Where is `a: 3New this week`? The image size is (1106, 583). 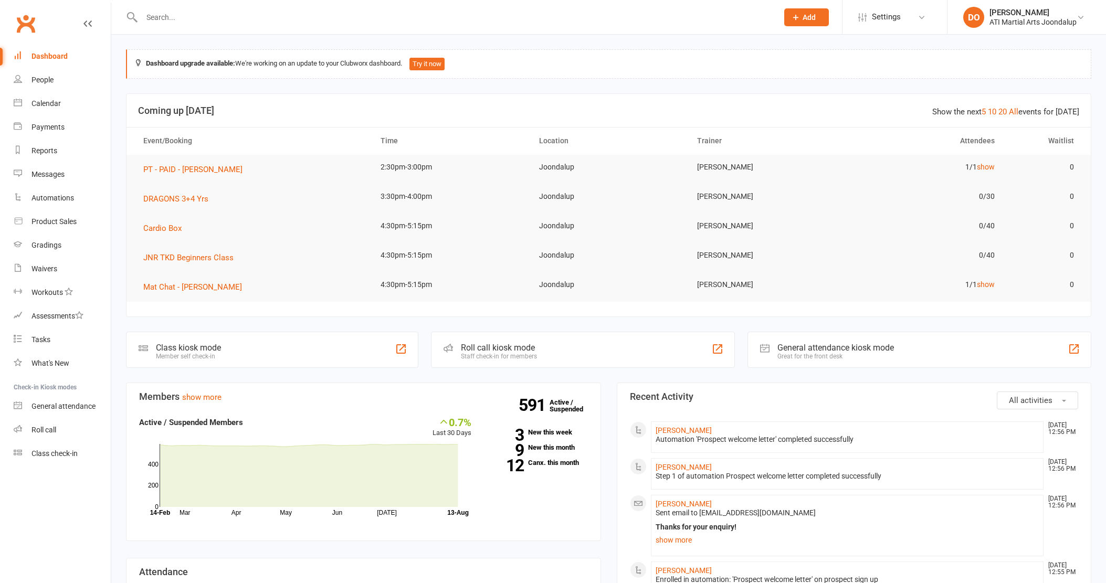
a: 3New this week is located at coordinates (537, 432).